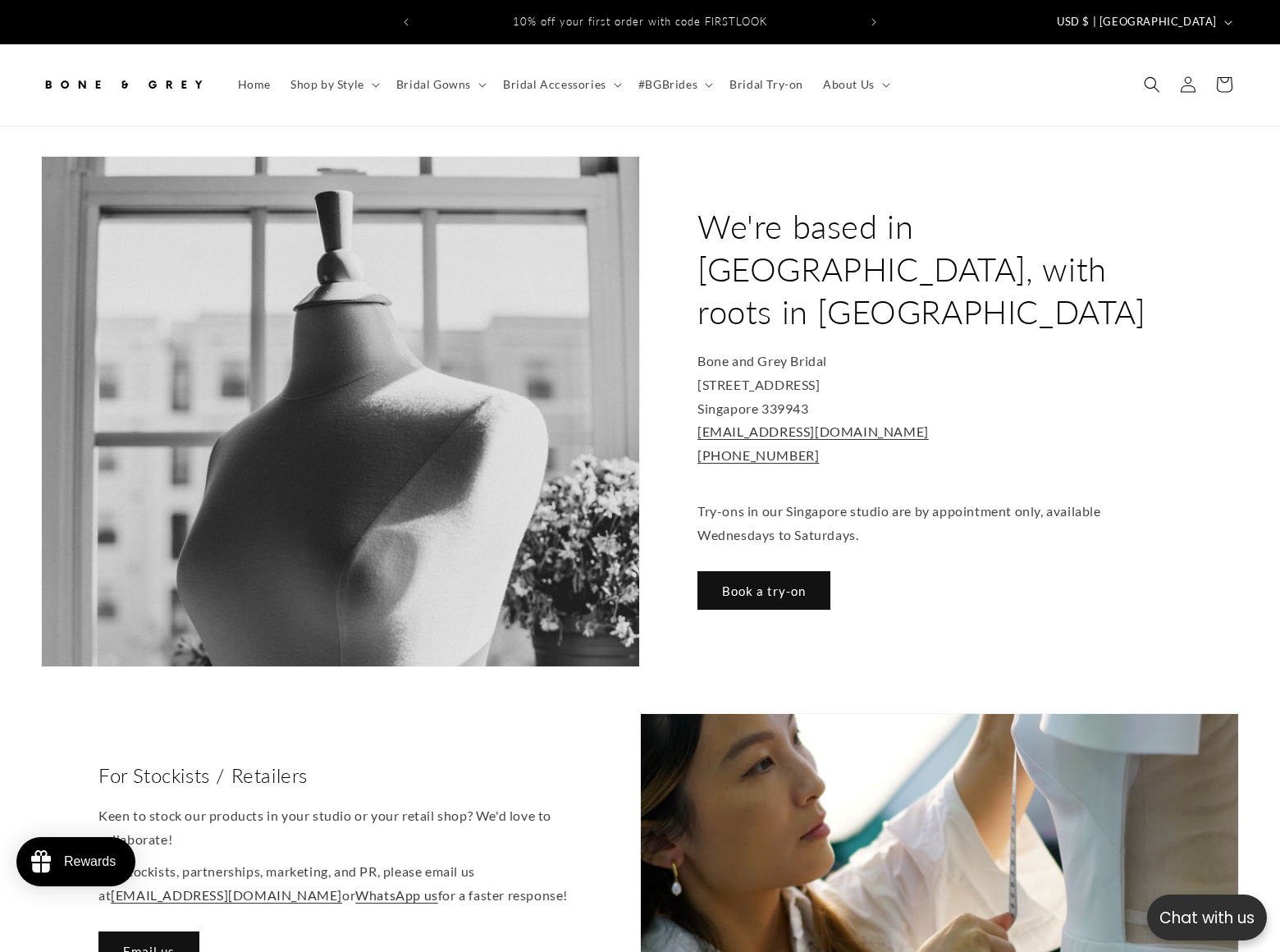  I want to click on span: Bridal Gowns, so click(433, 85).